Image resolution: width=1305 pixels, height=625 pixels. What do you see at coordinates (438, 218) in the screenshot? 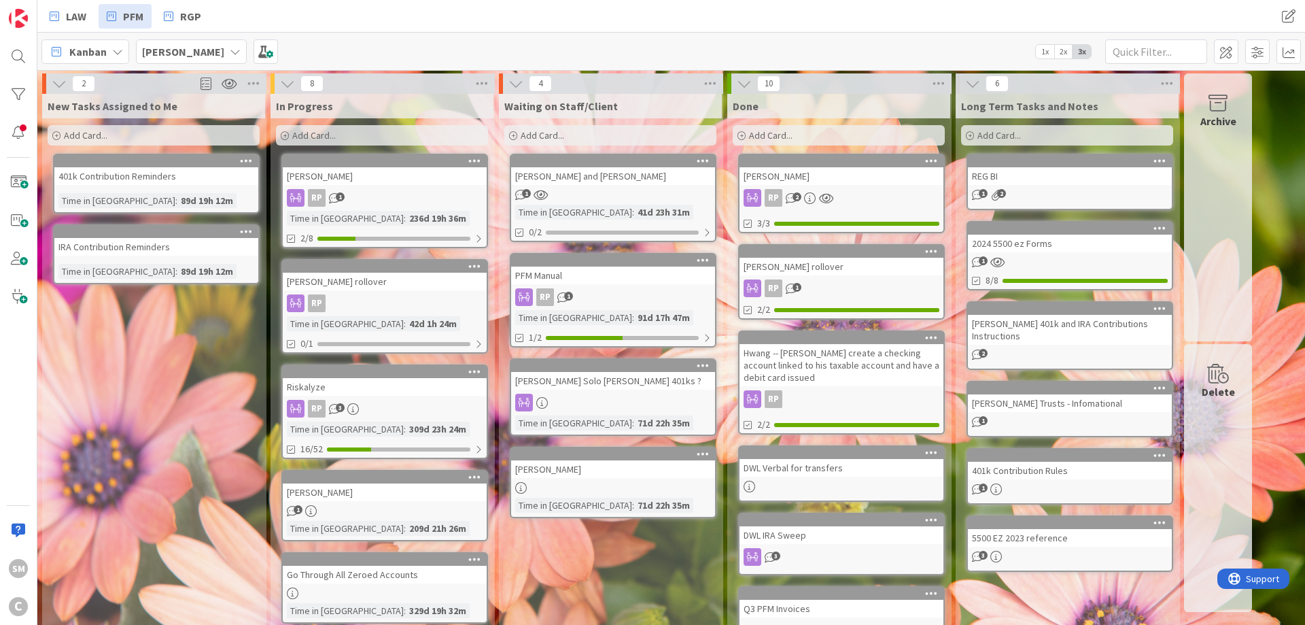
I see `div: 236d 19h 36m` at bounding box center [438, 218].